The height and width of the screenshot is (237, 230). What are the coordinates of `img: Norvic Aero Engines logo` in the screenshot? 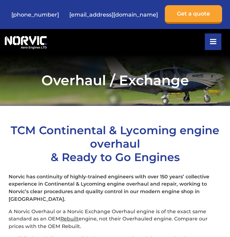 It's located at (26, 42).